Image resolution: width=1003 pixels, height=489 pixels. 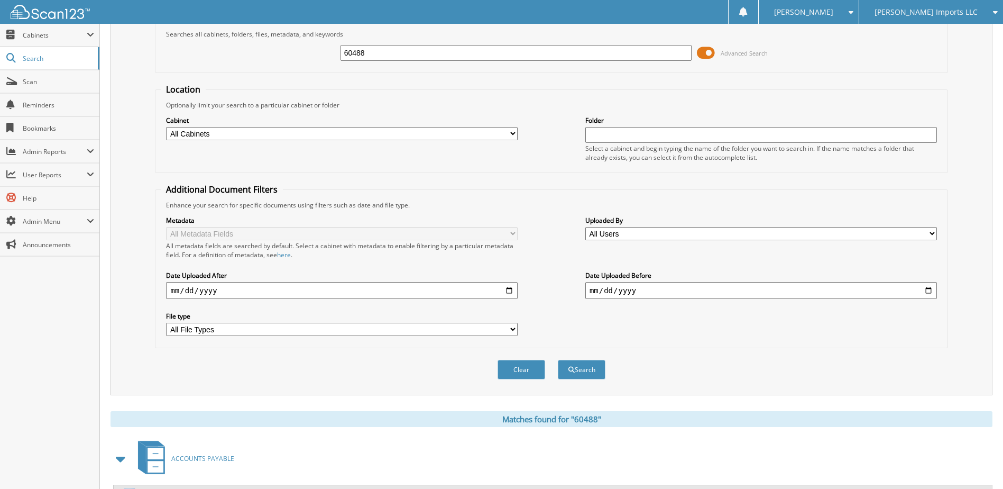 I want to click on legend: Location, so click(x=183, y=89).